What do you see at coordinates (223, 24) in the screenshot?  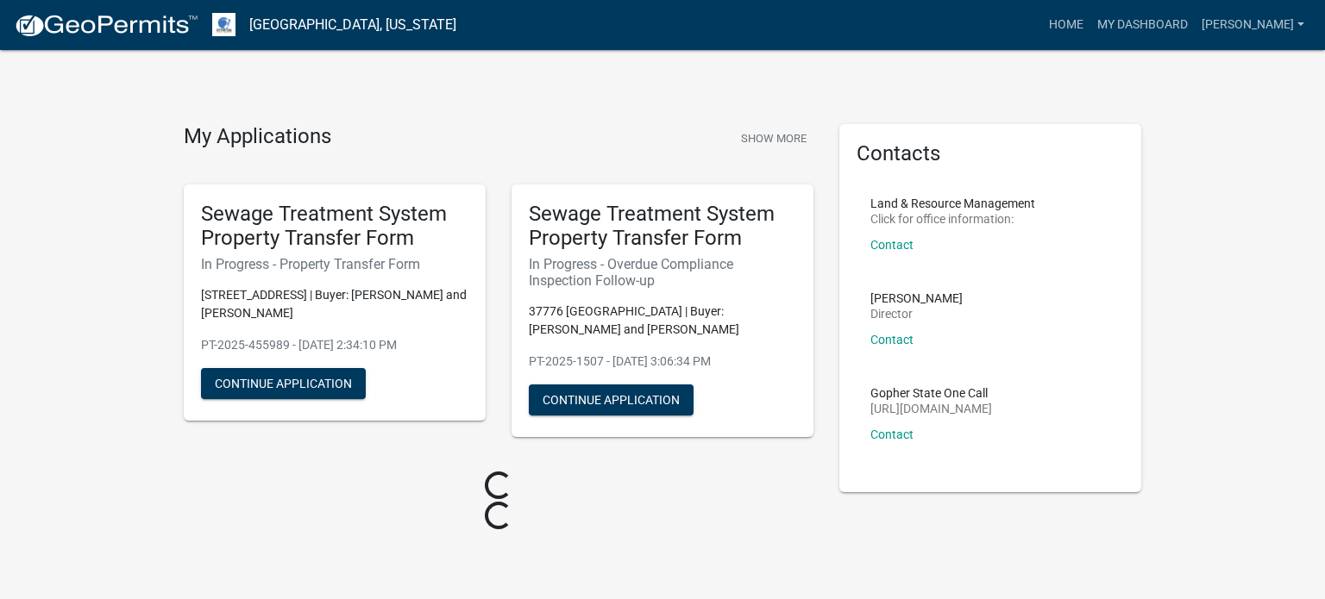 I see `img: Otter Tail County, Minnesota` at bounding box center [223, 24].